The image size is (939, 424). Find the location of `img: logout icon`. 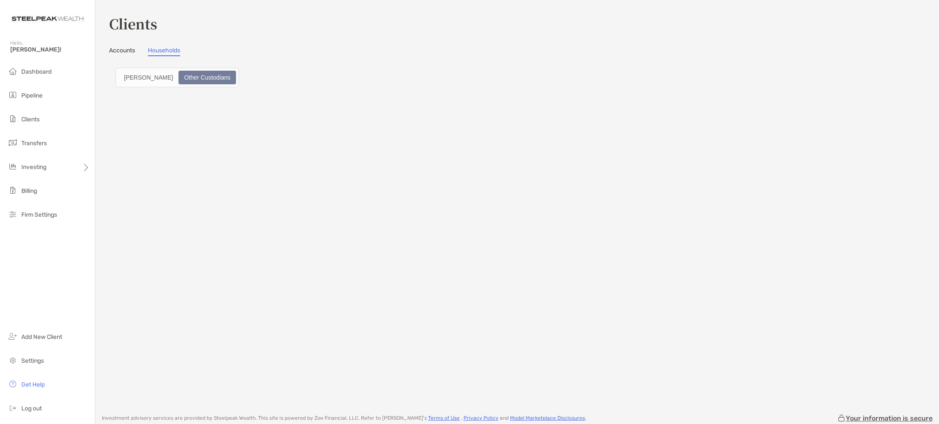

img: logout icon is located at coordinates (13, 408).